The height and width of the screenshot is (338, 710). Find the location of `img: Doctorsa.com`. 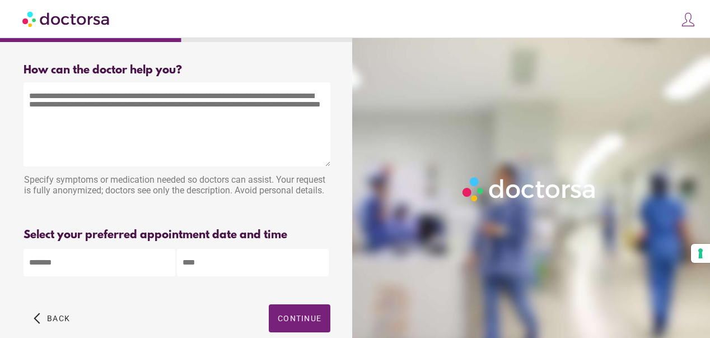

img: Doctorsa.com is located at coordinates (67, 18).